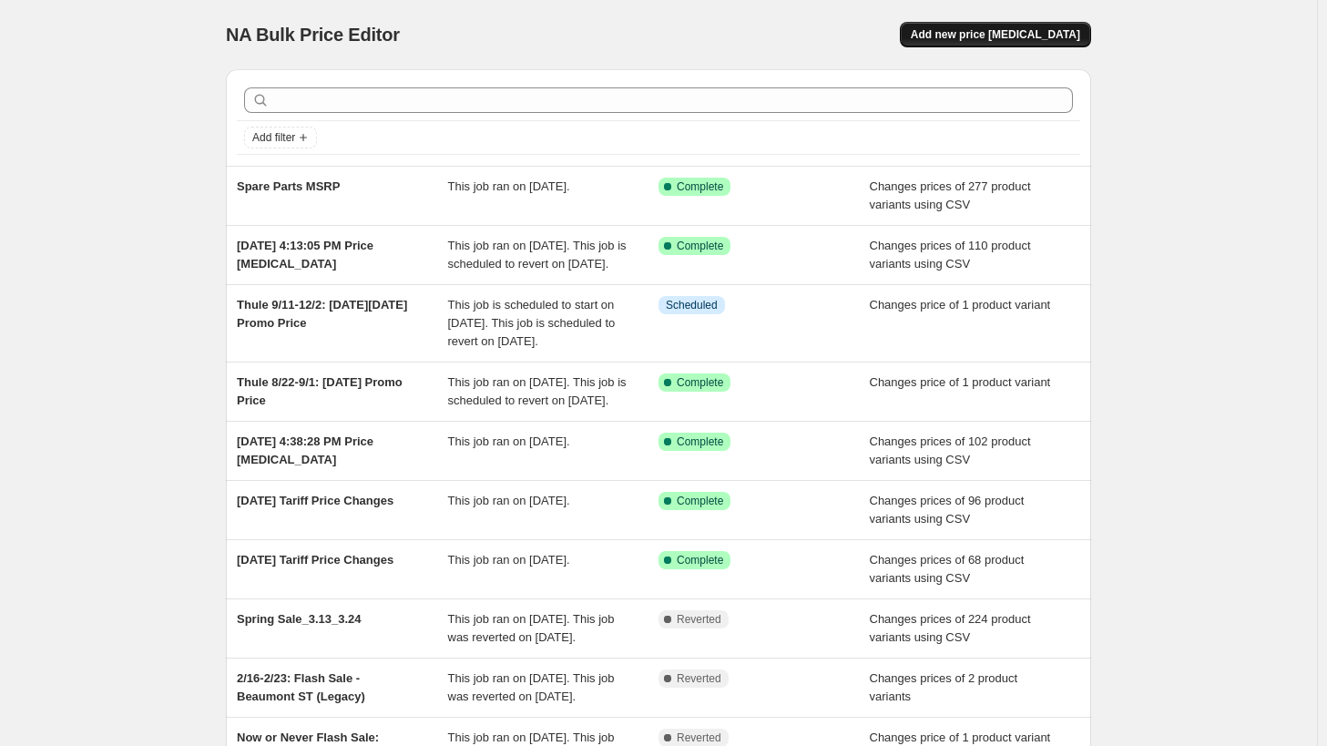 This screenshot has width=1327, height=746. Describe the element at coordinates (288, 186) in the screenshot. I see `span: Spare Parts MSRP` at that location.